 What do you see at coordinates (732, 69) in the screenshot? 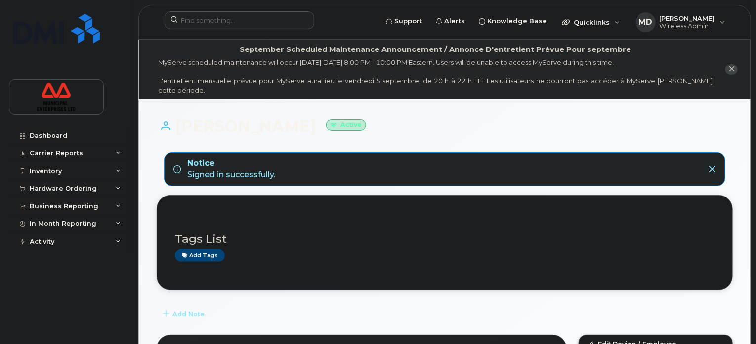
I see `button: close notification` at bounding box center [732, 69].